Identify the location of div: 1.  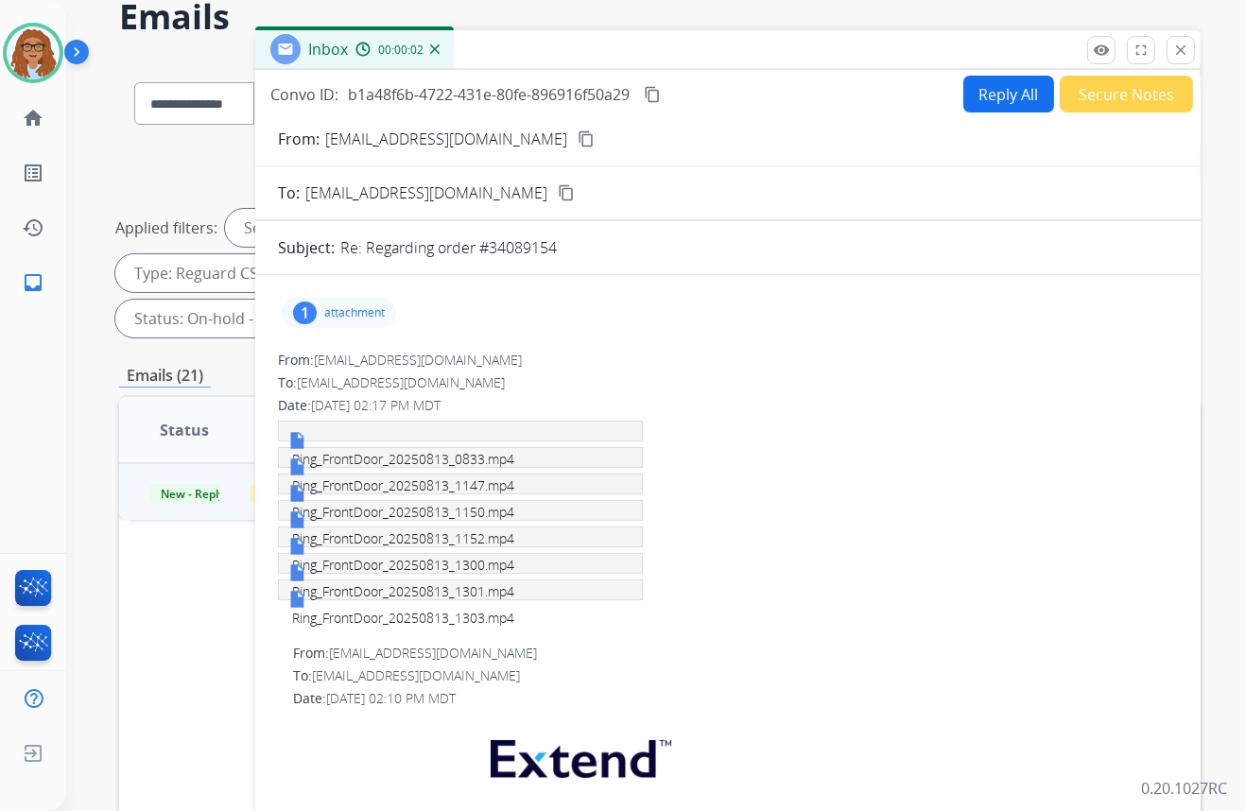
(304, 313).